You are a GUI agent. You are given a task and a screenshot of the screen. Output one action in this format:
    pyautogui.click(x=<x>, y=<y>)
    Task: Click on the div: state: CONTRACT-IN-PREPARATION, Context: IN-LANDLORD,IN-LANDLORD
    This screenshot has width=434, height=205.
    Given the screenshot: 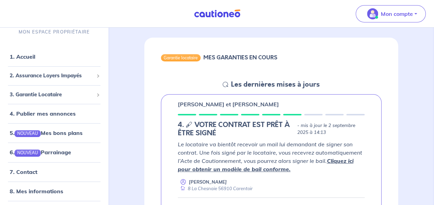 What is the action you would take?
    pyautogui.click(x=271, y=129)
    